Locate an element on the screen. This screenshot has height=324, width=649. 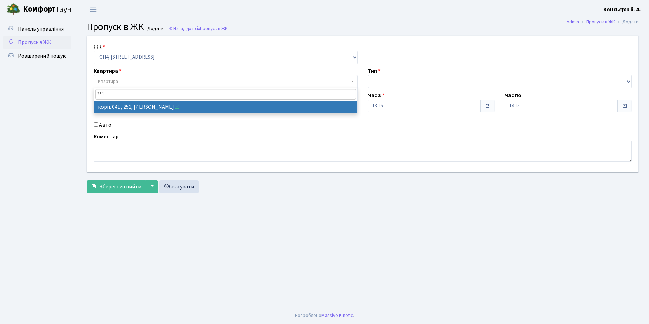
li: Додати is located at coordinates (627, 22).